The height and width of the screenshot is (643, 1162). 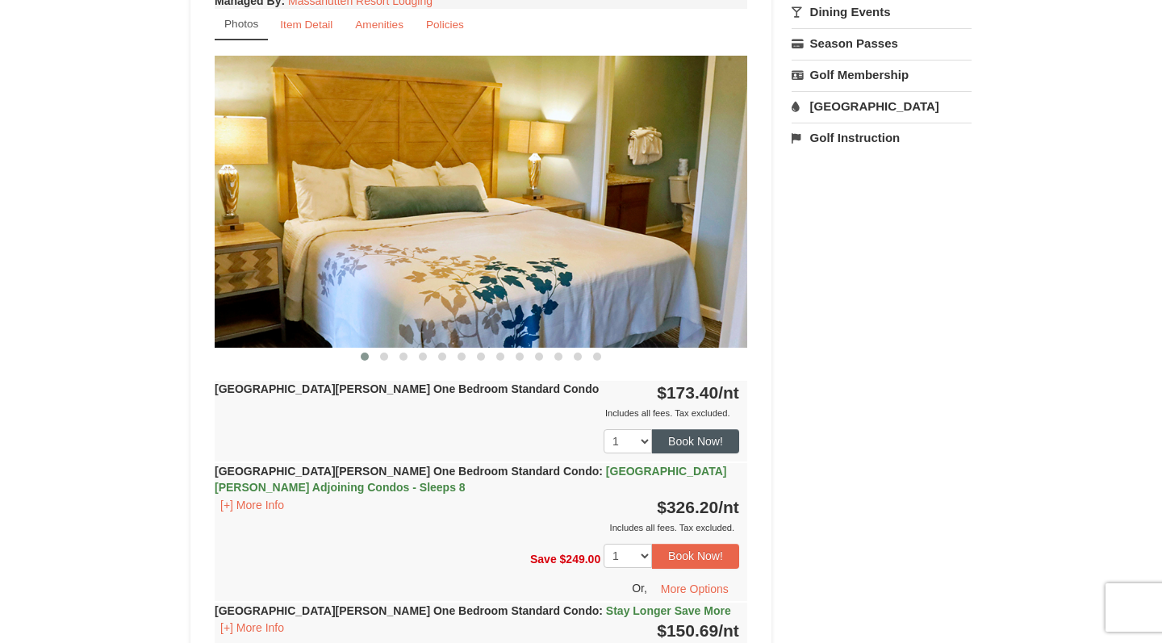 What do you see at coordinates (306, 24) in the screenshot?
I see `small: Item Detail` at bounding box center [306, 24].